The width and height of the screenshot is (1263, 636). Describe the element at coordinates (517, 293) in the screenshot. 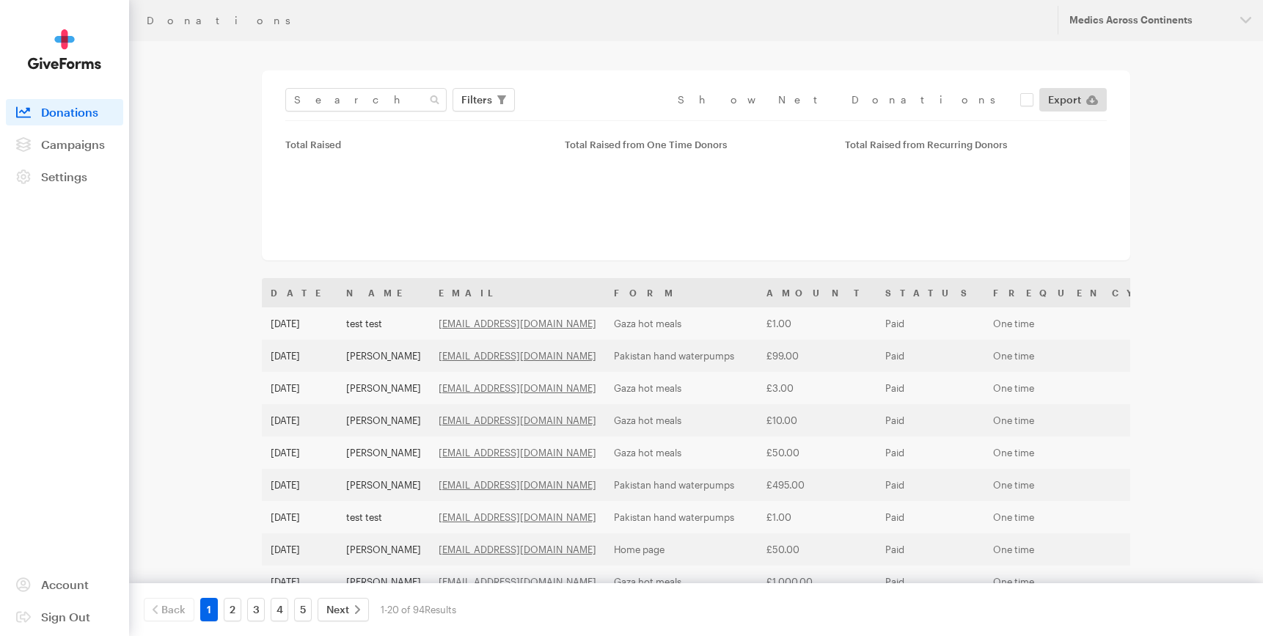

I see `th: Email` at that location.